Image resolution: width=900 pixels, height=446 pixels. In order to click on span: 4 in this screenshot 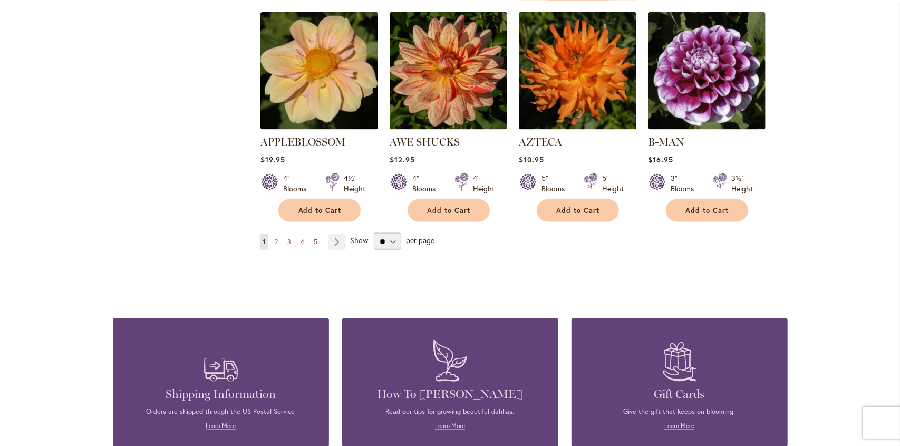, I will do `click(302, 242)`.